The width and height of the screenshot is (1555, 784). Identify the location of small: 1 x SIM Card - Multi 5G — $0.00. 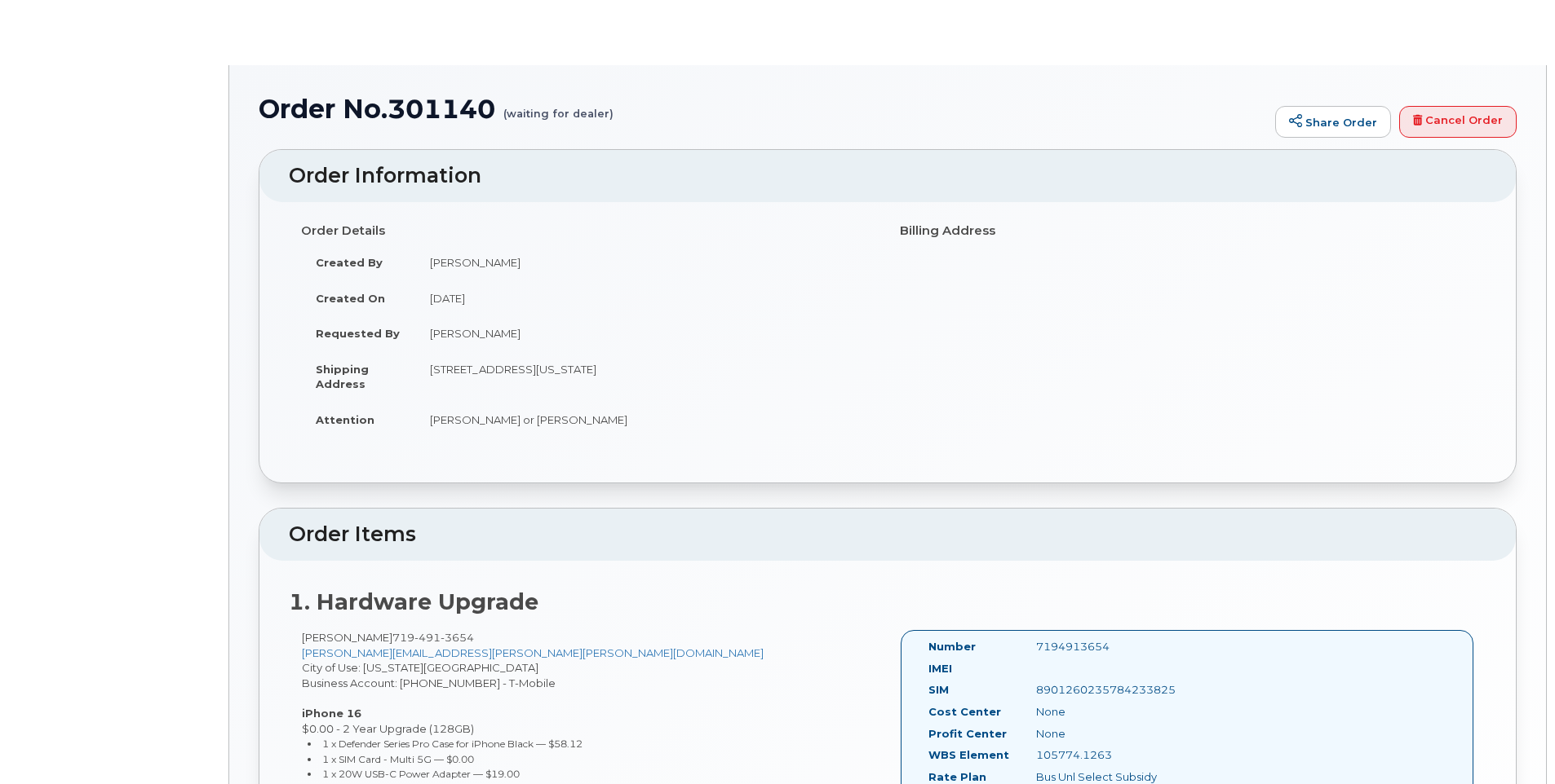
(398, 759).